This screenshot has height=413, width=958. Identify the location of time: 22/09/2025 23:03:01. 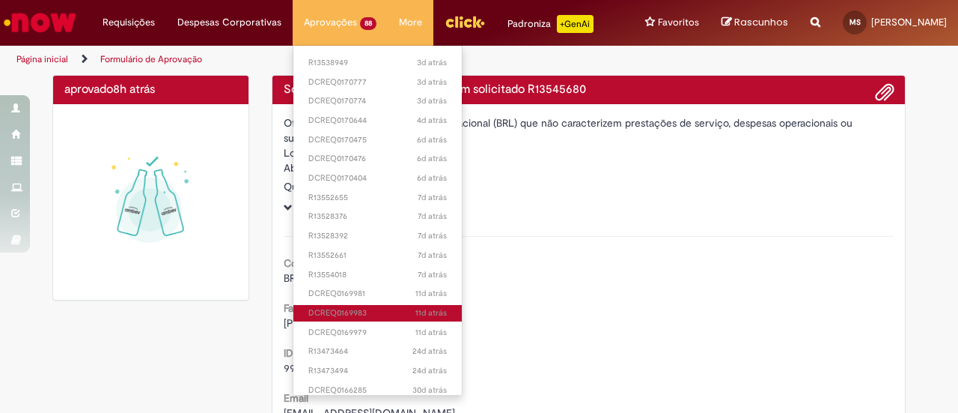
(432, 197).